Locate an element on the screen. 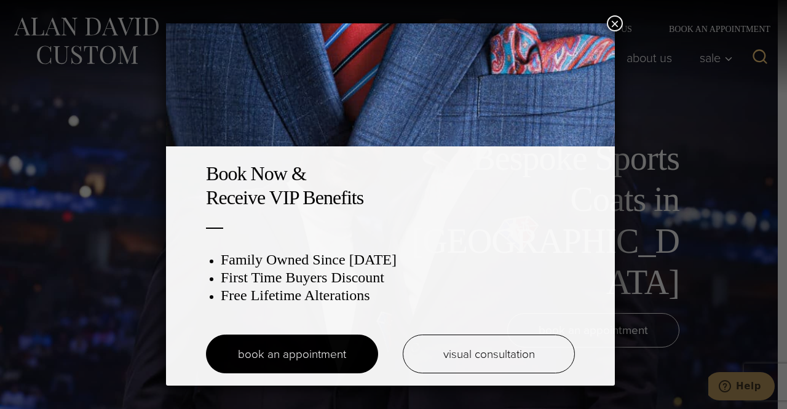 This screenshot has height=409, width=787. h3: First Time Buyers Discount is located at coordinates (398, 277).